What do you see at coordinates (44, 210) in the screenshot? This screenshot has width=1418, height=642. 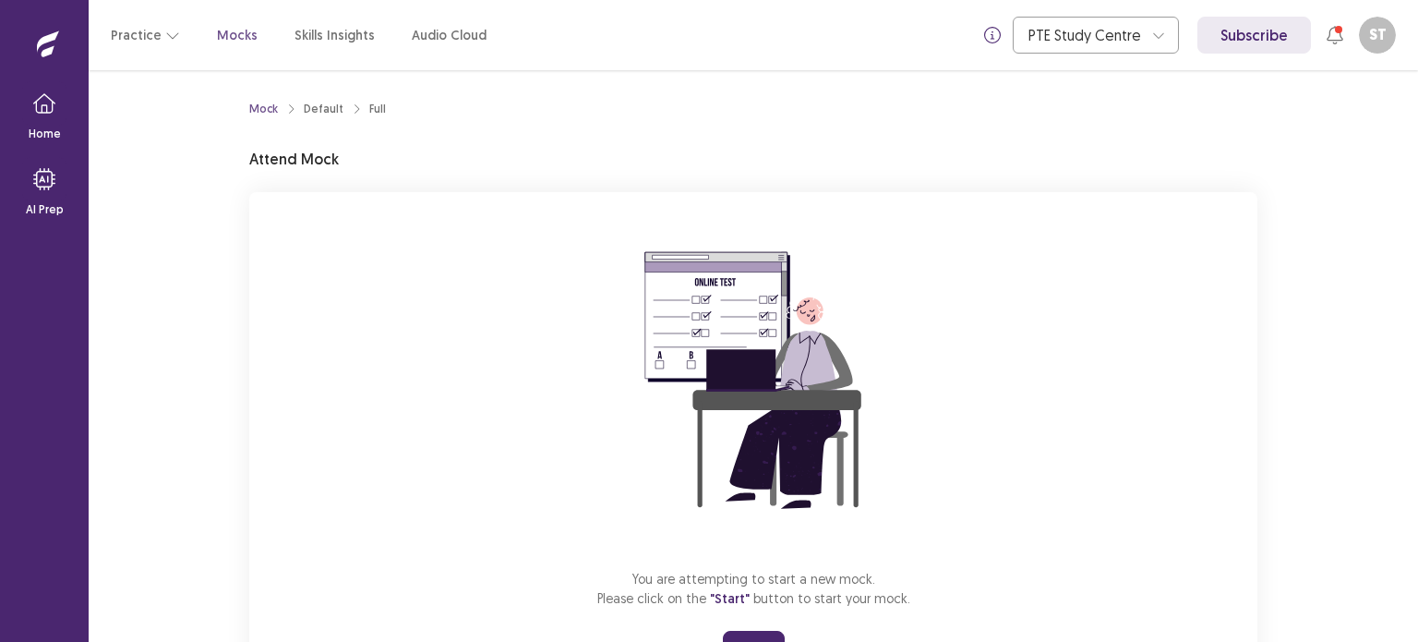 I see `p: AI Prep` at bounding box center [44, 210].